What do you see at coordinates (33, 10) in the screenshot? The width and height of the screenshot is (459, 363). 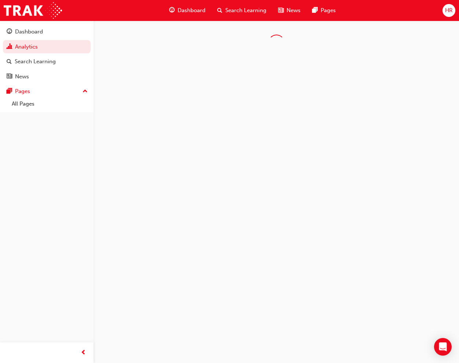 I see `img: Trak` at bounding box center [33, 10].